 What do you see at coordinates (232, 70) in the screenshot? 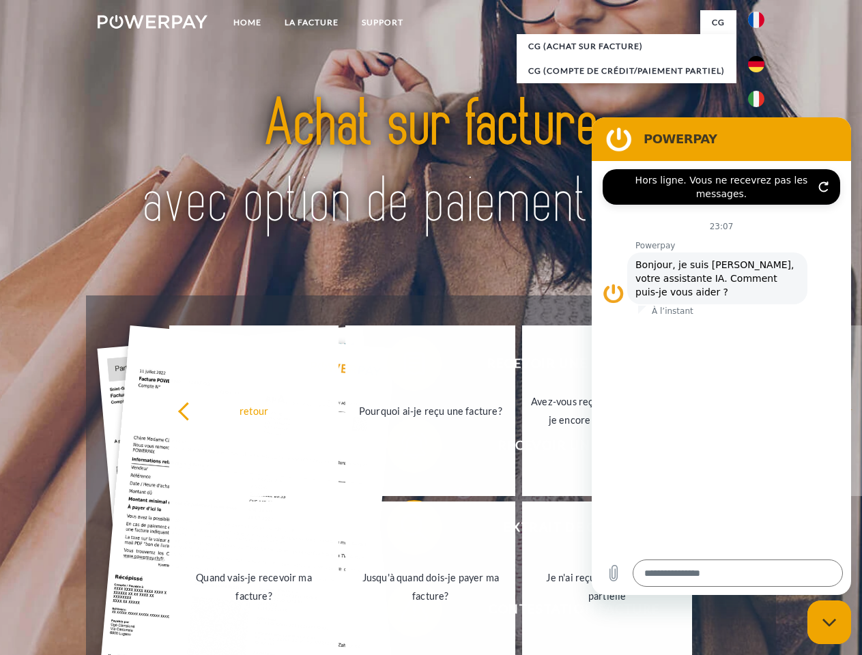
I see `button: Actualiser la connexion` at bounding box center [232, 70].